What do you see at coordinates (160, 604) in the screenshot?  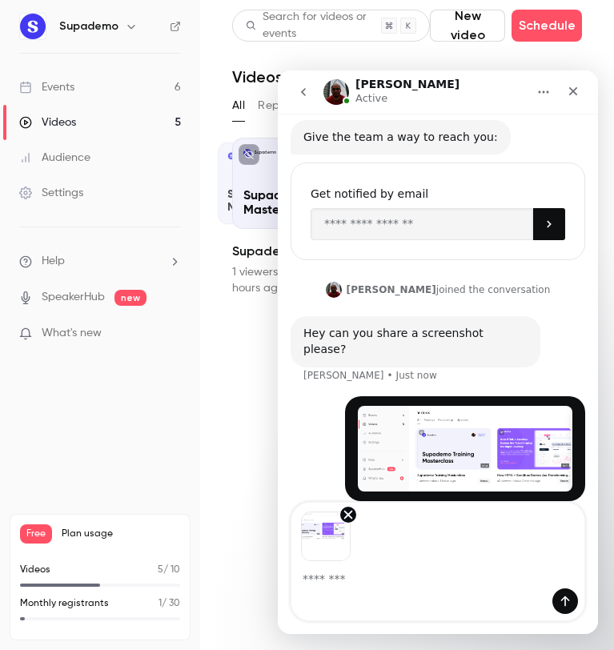 I see `span: 1` at bounding box center [160, 604].